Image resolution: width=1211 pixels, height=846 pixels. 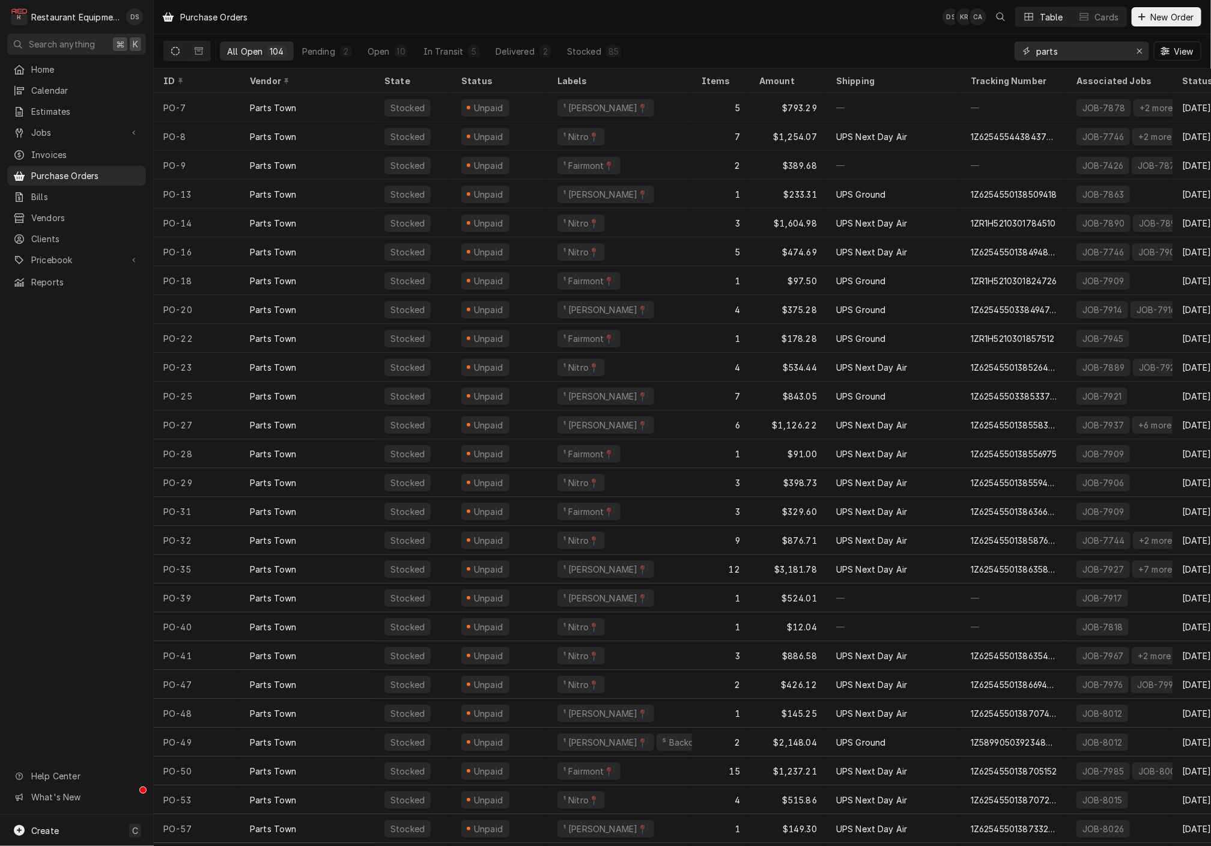 I want to click on div: JOB-7818, so click(x=1102, y=627).